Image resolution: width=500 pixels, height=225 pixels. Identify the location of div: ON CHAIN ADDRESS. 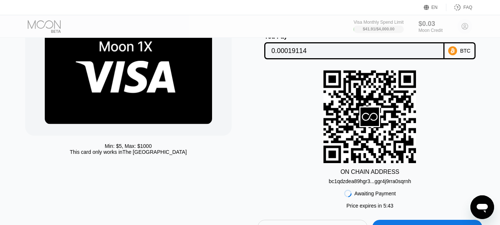
(370, 172).